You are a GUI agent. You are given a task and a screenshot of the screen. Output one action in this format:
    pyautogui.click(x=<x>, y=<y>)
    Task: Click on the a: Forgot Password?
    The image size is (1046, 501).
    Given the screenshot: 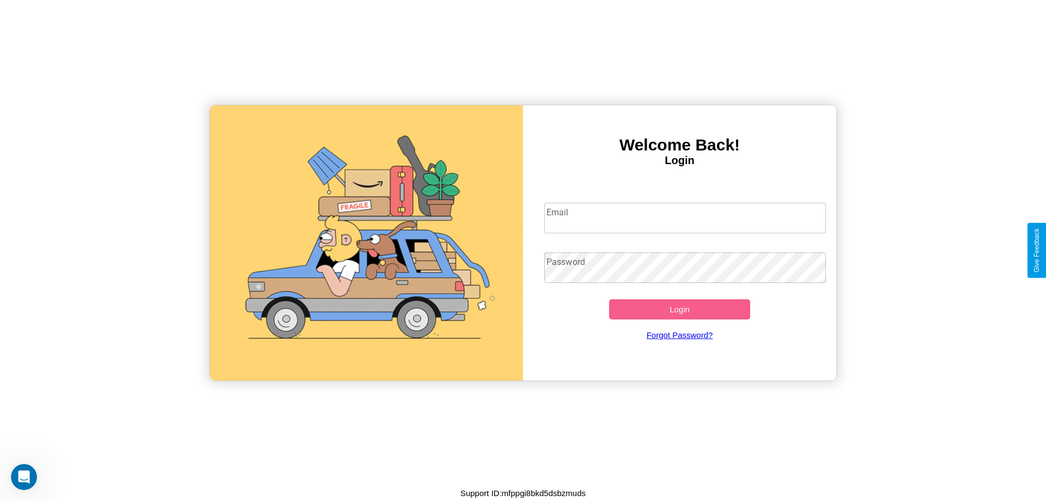 What is the action you would take?
    pyautogui.click(x=680, y=335)
    